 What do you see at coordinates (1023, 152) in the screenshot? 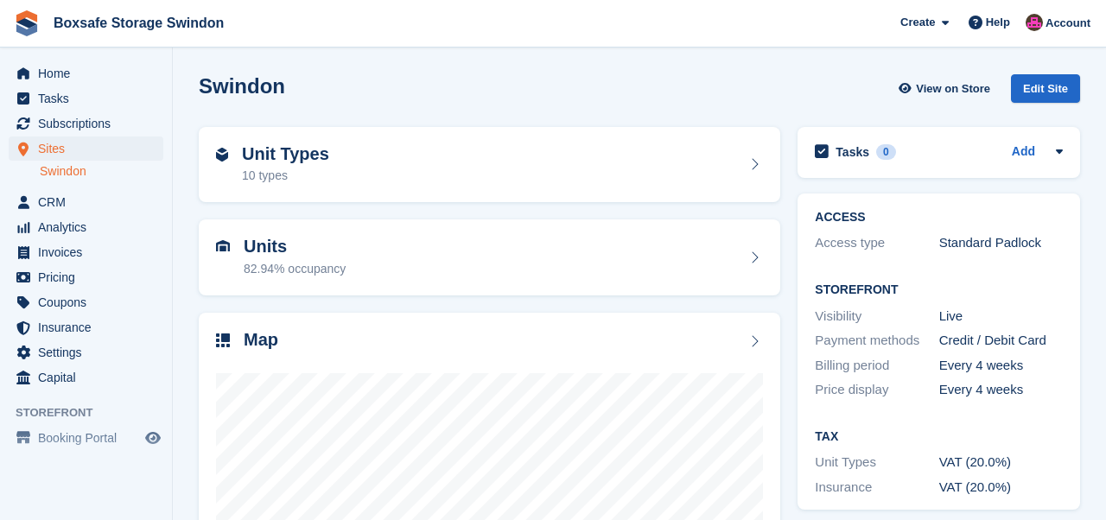
I see `a: Add` at bounding box center [1023, 152].